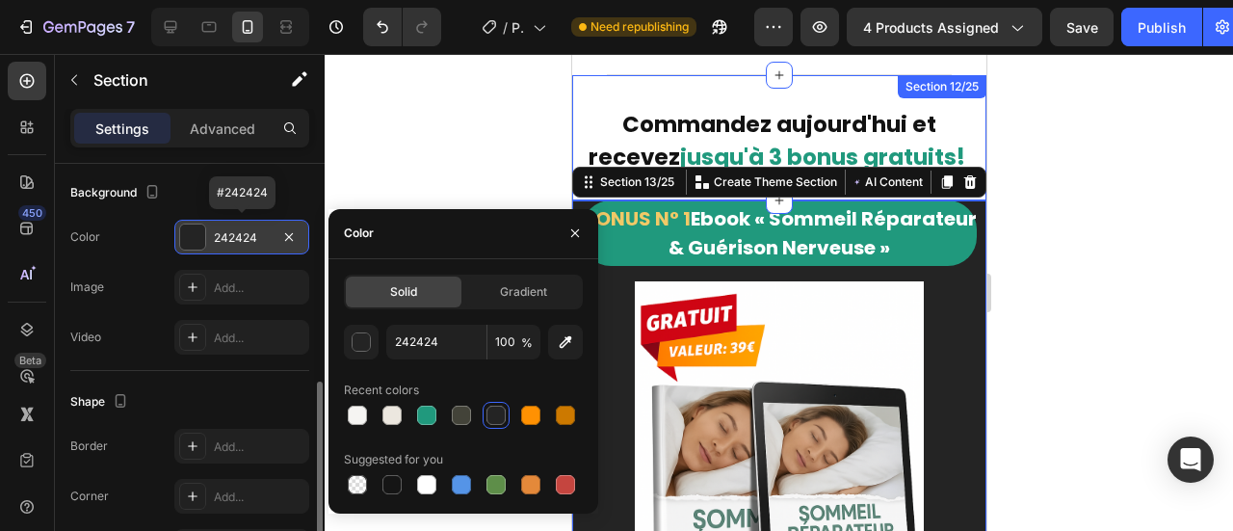 This screenshot has height=531, width=1233. I want to click on span: Gradient, so click(523, 292).